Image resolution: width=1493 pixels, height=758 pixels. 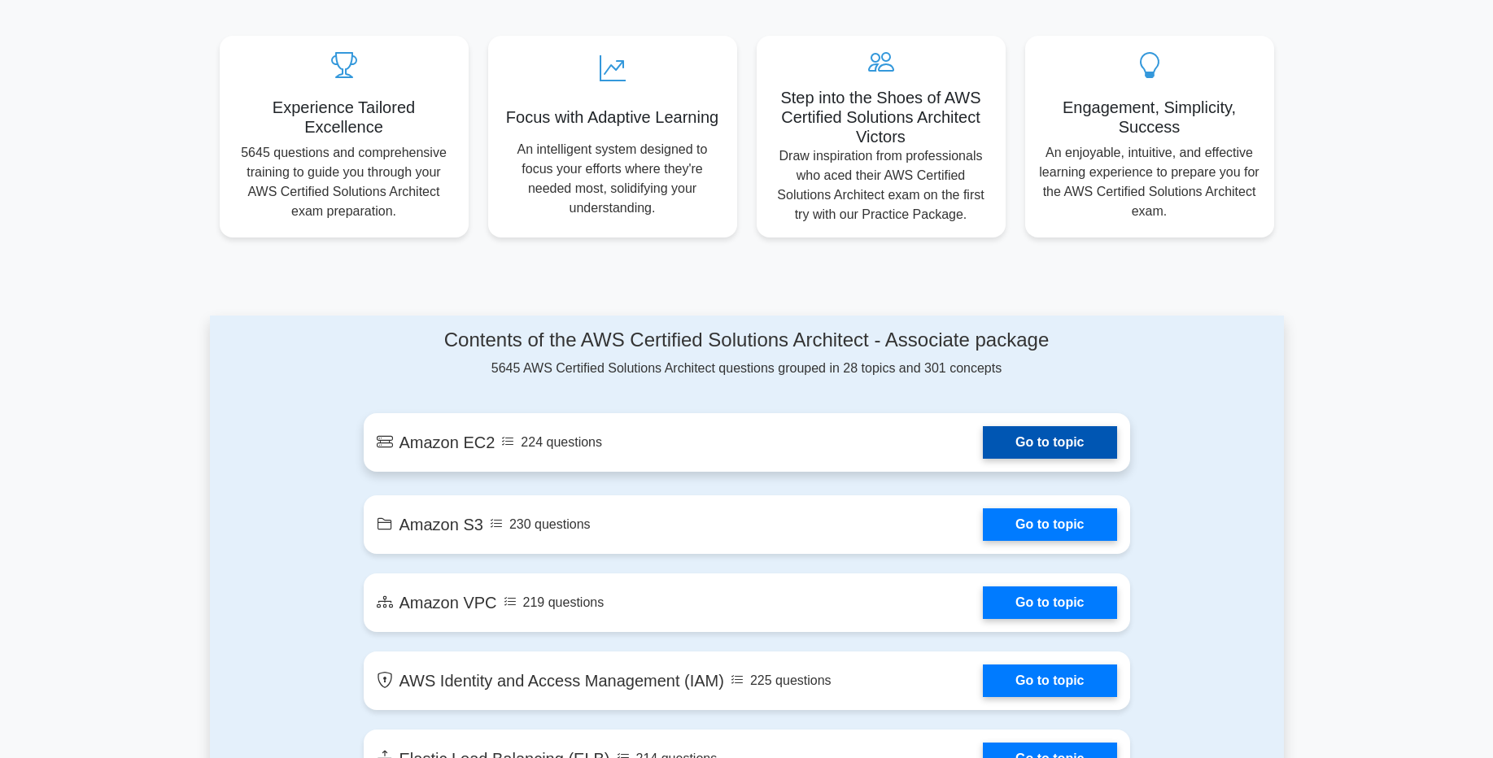 What do you see at coordinates (747, 340) in the screenshot?
I see `h4: Contents of the AWS Certified Solutions Architect - Associate package` at bounding box center [747, 340].